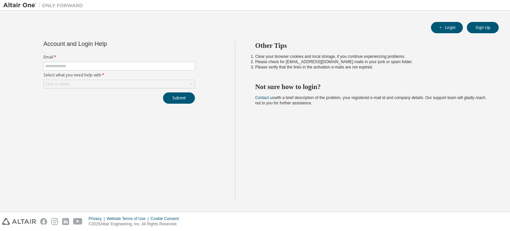 This screenshot has height=231, width=510. What do you see at coordinates (119, 75) in the screenshot?
I see `label: Select what you need help with` at bounding box center [119, 75].